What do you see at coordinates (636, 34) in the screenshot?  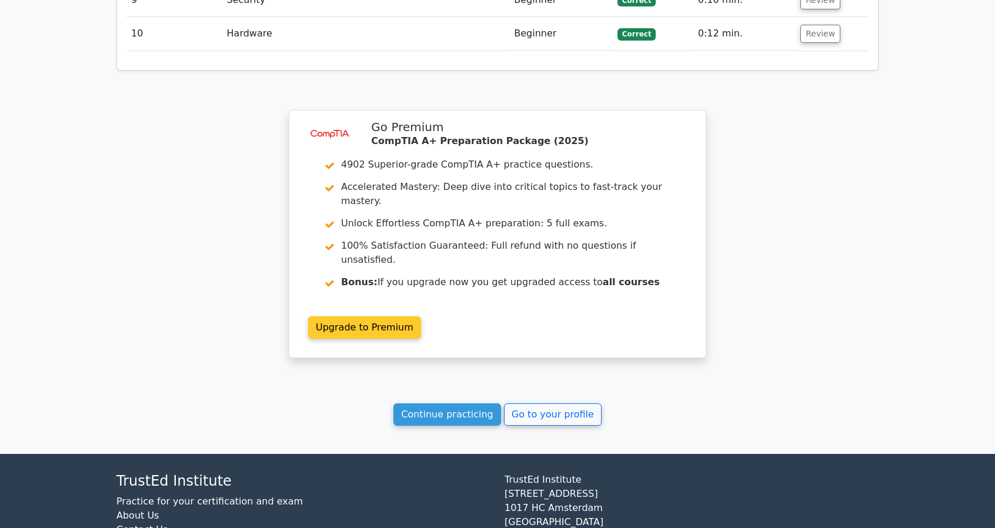 I see `span: Correct` at bounding box center [636, 34].